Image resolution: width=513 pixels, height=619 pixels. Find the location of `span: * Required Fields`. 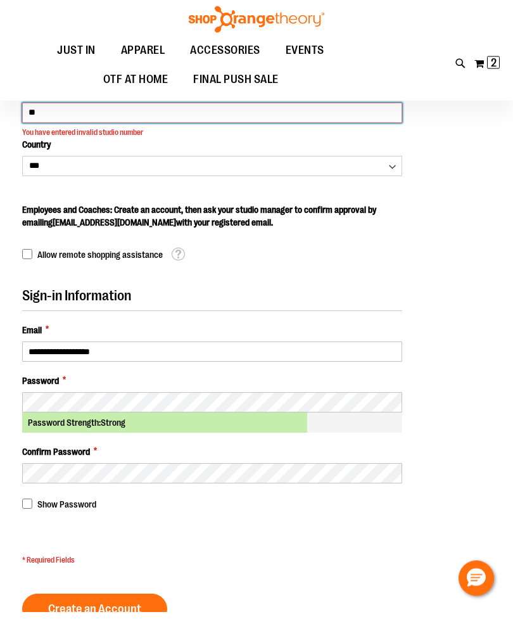

span: * Required Fields is located at coordinates (212, 568).